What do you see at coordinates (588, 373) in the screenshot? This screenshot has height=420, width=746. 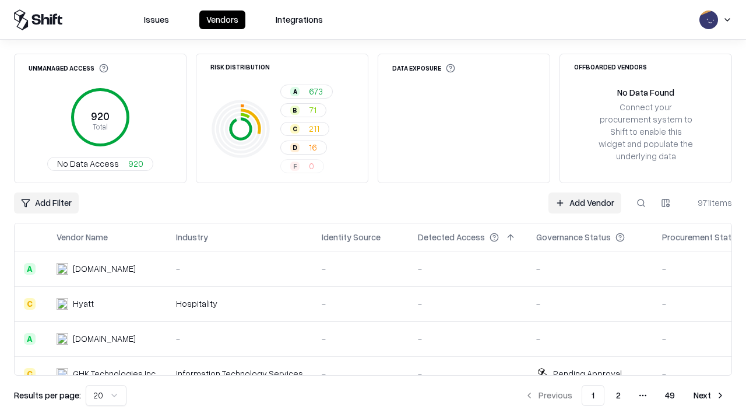 I see `div: Pending Approval` at bounding box center [588, 373].